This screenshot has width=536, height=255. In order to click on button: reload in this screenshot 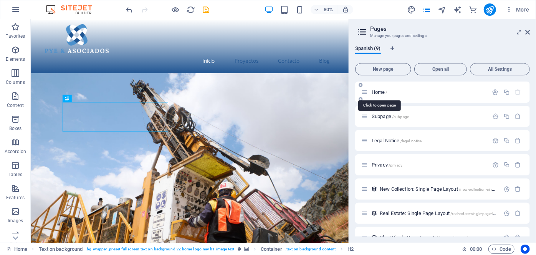, I will do `click(191, 10)`.